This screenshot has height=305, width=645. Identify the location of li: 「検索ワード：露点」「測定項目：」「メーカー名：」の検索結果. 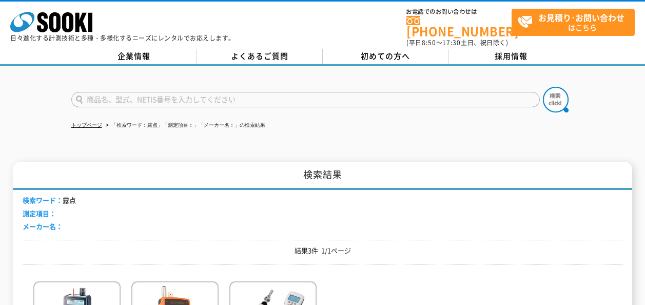
(184, 125).